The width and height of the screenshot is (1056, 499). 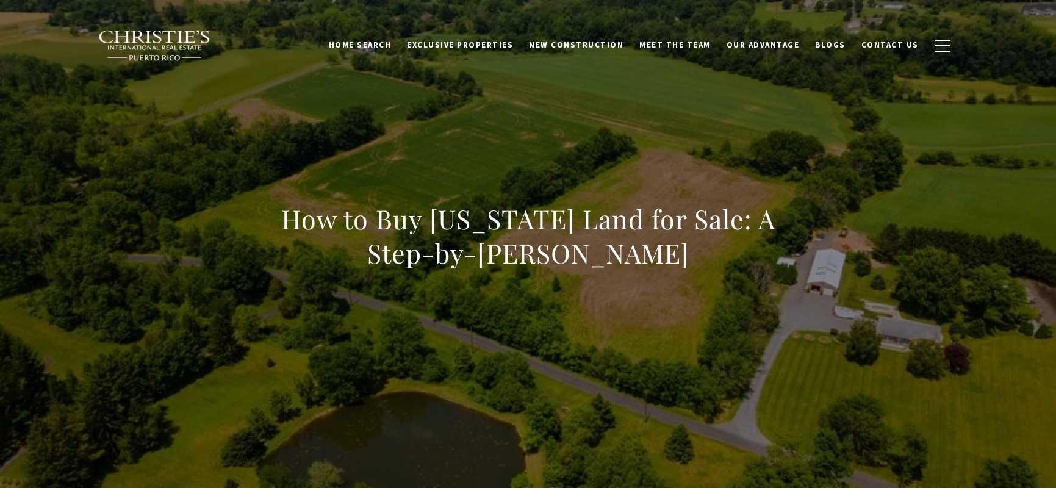 What do you see at coordinates (890, 45) in the screenshot?
I see `span: Contact Us` at bounding box center [890, 45].